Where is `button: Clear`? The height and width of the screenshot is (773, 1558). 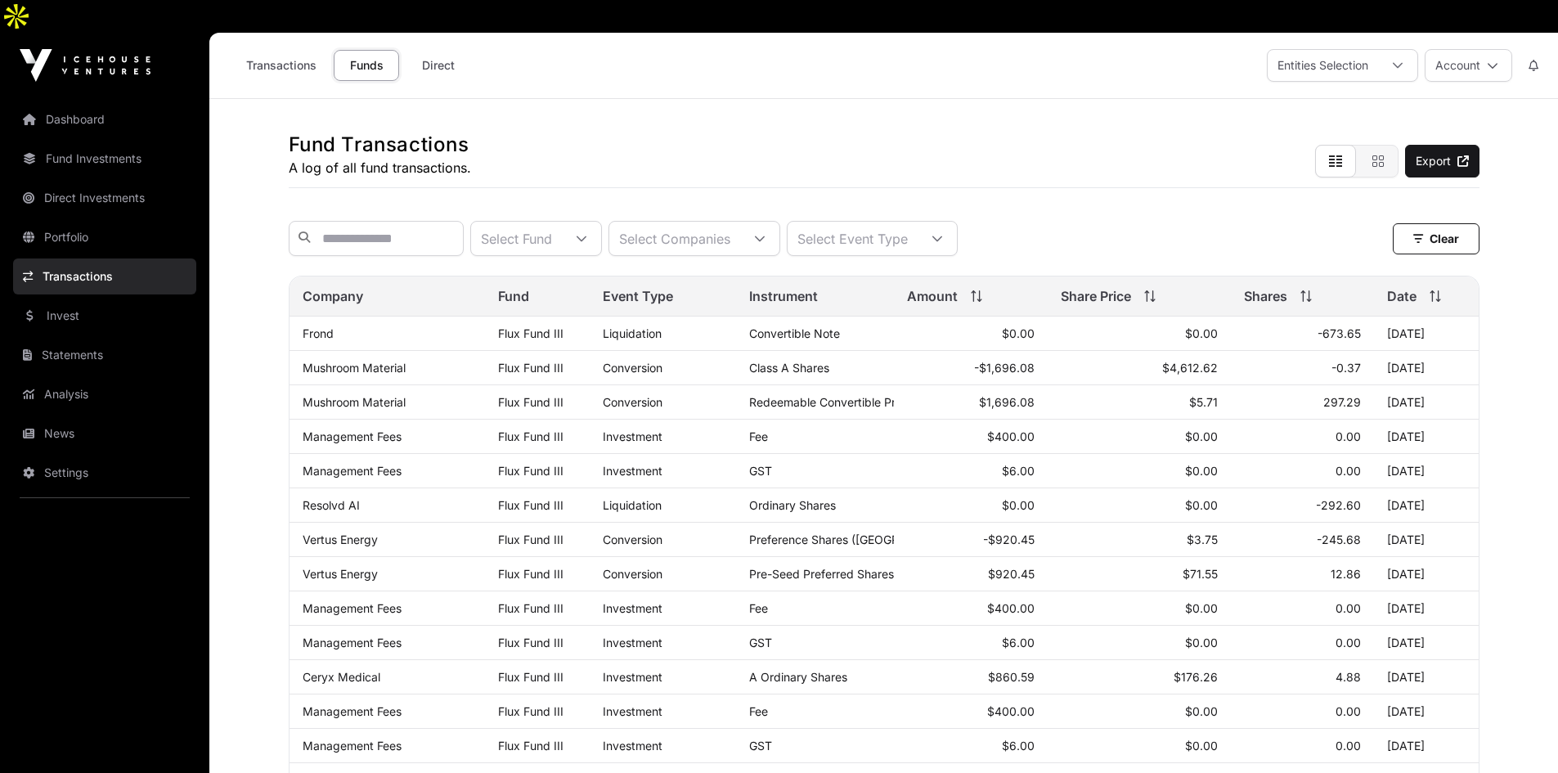 button: Clear is located at coordinates (1436, 239).